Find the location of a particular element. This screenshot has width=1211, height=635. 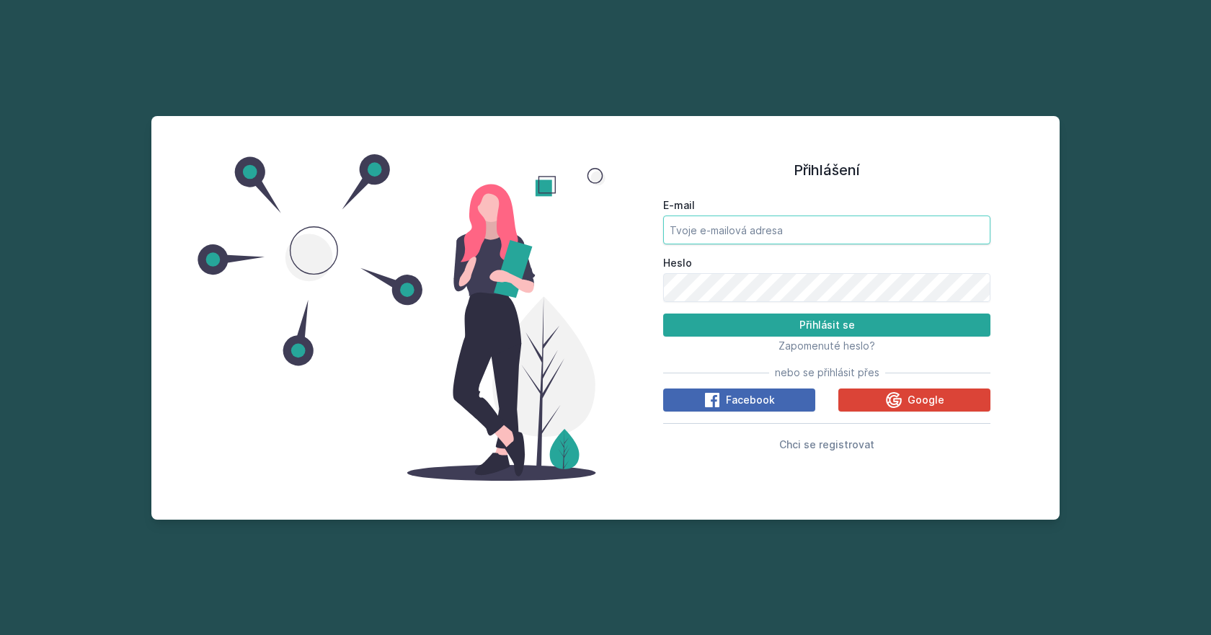

h1: Přihlášení is located at coordinates (827, 170).